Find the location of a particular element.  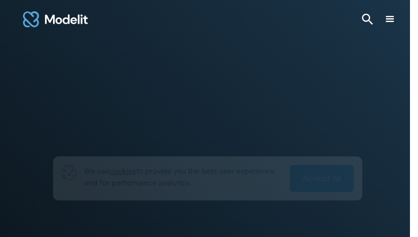

span: cookies is located at coordinates (123, 171).